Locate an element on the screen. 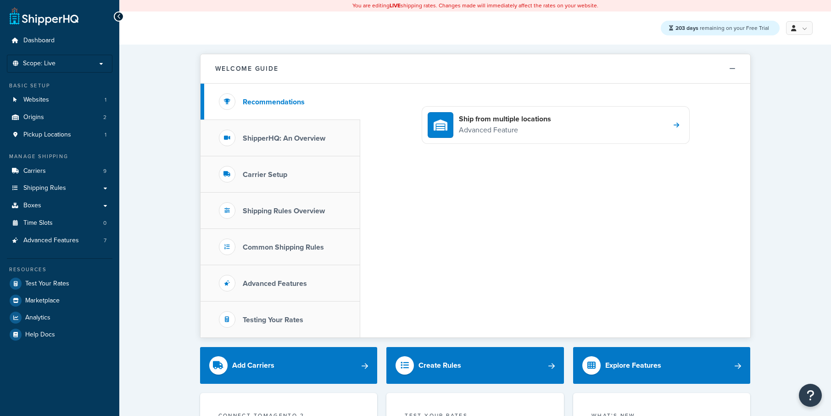 The width and height of the screenshot is (831, 416). span: Carriers is located at coordinates (34, 171).